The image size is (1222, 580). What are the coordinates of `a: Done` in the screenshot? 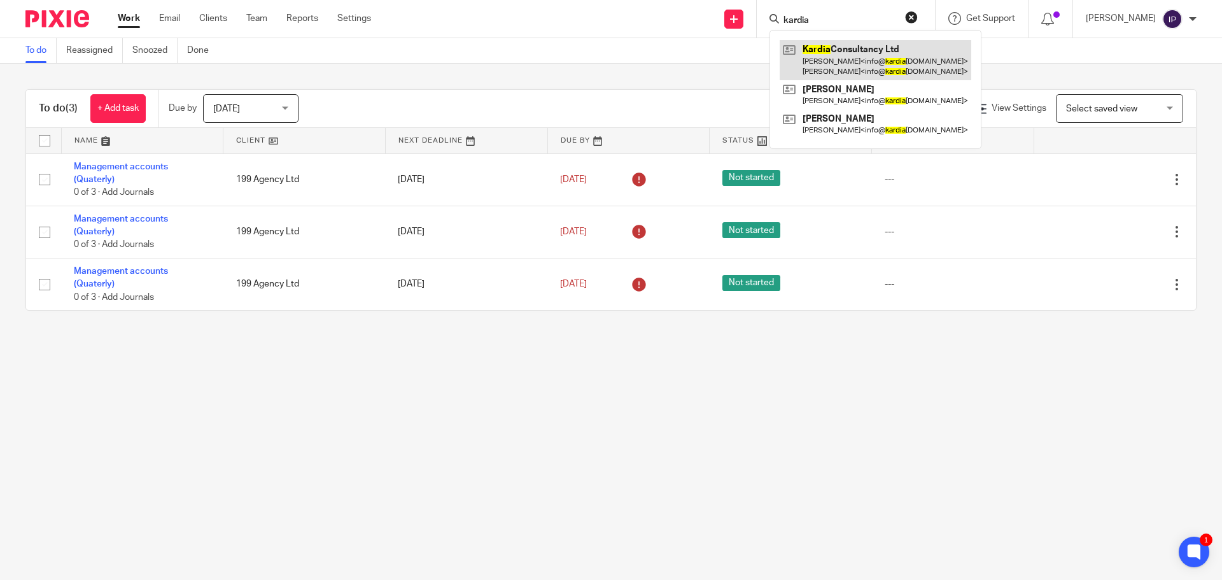 It's located at (202, 50).